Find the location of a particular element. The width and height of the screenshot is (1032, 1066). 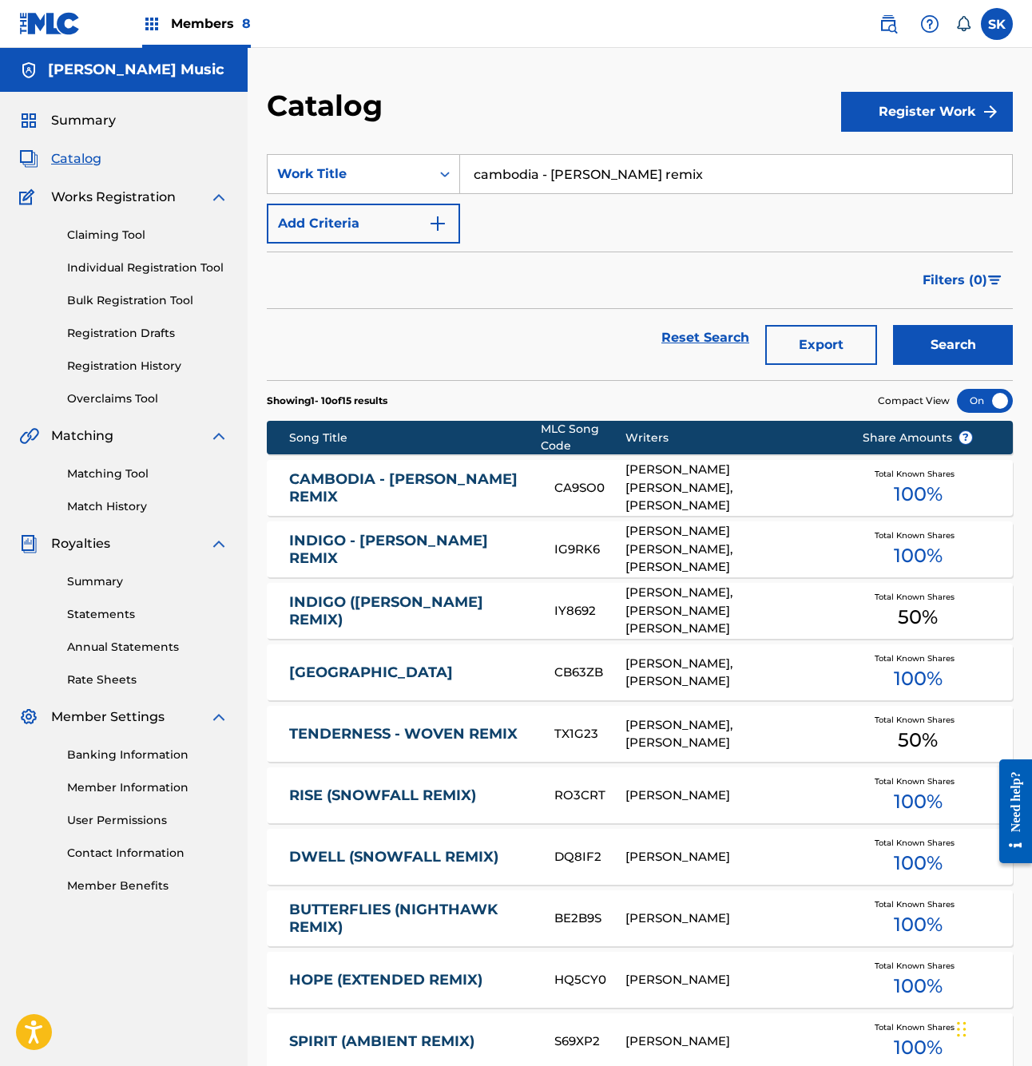

a: Individual Registration Tool is located at coordinates (148, 268).